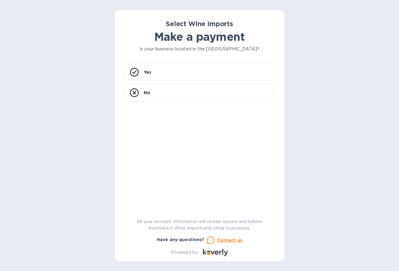  What do you see at coordinates (199, 225) in the screenshot?
I see `p: All your account information will remain secure and hidden from Select Wine Imports and other bus...` at bounding box center [199, 225].